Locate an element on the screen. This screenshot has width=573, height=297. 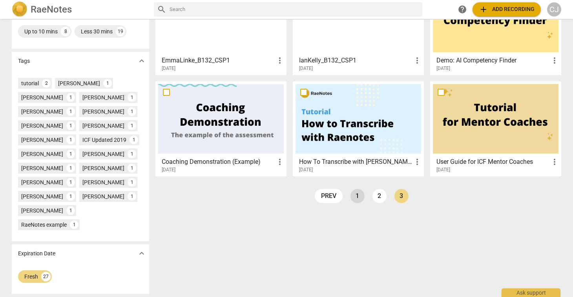
p: Tags is located at coordinates (24, 61).